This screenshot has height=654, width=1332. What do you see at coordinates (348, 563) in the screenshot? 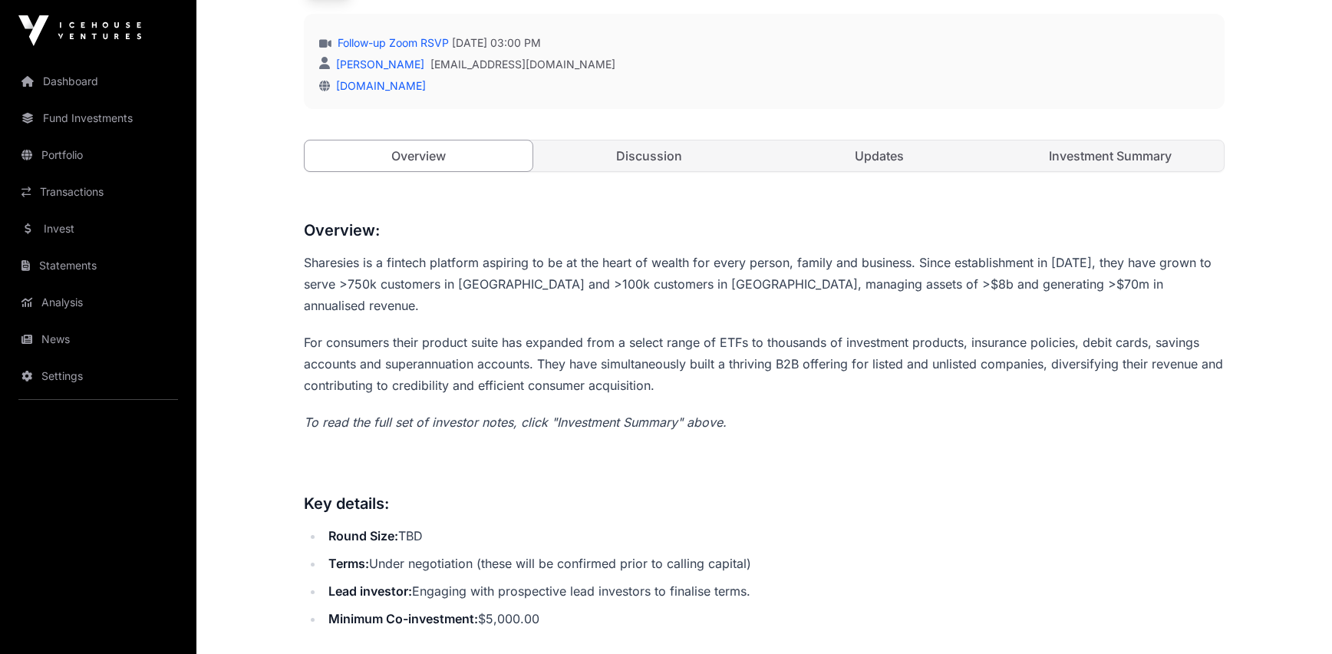
I see `strong: Terms:` at bounding box center [348, 563].